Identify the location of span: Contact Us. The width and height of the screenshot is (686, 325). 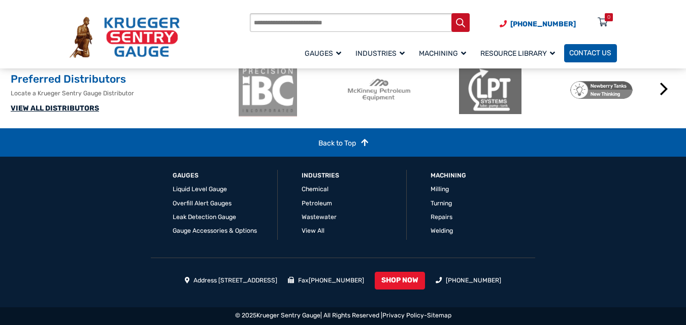
(590, 53).